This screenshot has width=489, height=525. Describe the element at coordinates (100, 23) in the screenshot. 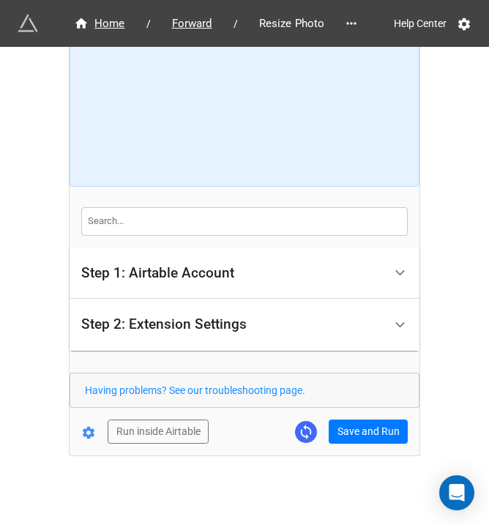

I see `a: Home` at that location.